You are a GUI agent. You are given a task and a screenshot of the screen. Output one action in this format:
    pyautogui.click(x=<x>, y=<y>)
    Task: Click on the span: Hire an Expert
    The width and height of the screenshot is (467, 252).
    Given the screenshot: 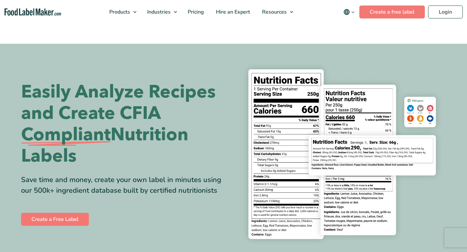 What is the action you would take?
    pyautogui.click(x=232, y=12)
    